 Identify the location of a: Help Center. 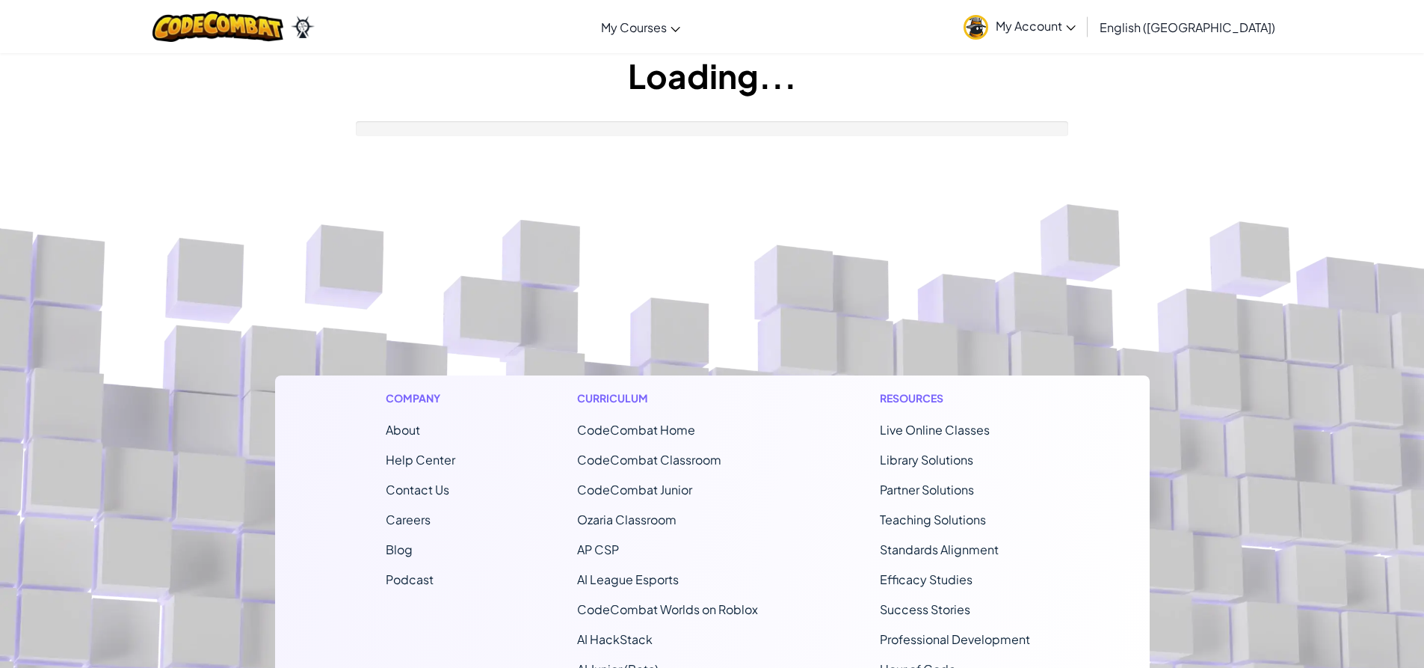
(420, 459).